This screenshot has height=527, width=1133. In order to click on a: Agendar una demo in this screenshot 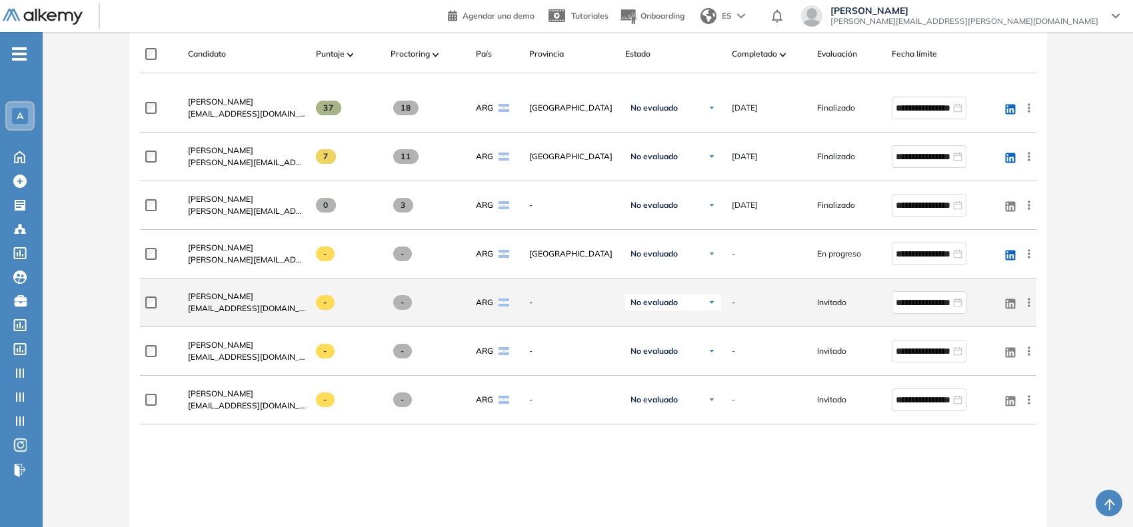, I will do `click(491, 15)`.